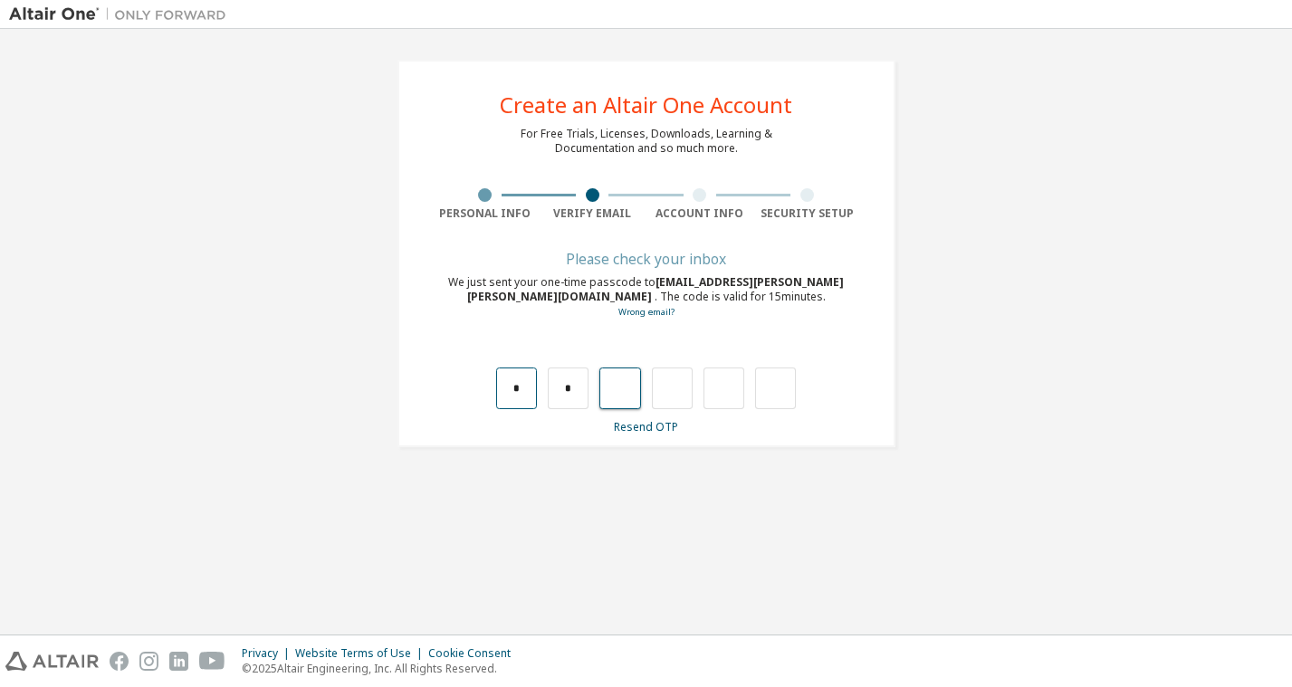 This screenshot has height=687, width=1292. I want to click on div: Personal Info, so click(485, 214).